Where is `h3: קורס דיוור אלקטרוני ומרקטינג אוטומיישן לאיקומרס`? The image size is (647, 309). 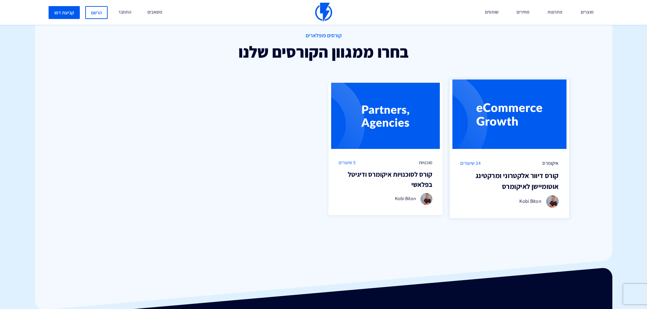
h3: קורס דיוור אלקטרוני ומרקטינג אוטומיישן לאיקומרס is located at coordinates (509, 181).